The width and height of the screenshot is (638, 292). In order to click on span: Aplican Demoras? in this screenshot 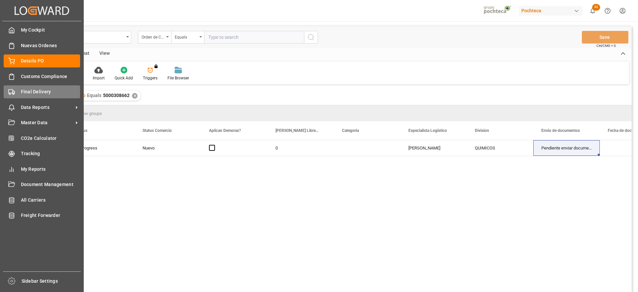, I will do `click(225, 131)`.